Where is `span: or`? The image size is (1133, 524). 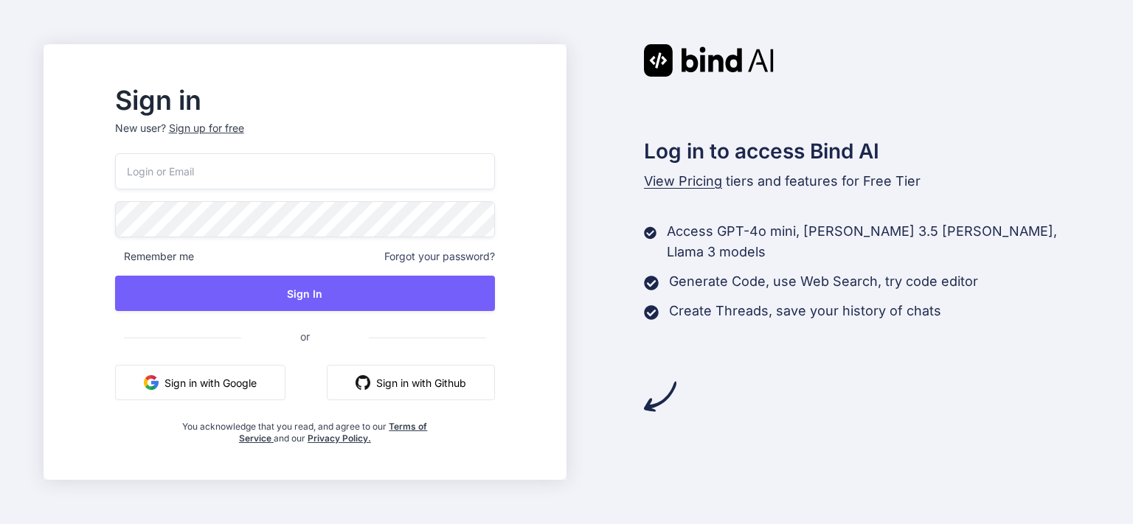 span: or is located at coordinates (305, 336).